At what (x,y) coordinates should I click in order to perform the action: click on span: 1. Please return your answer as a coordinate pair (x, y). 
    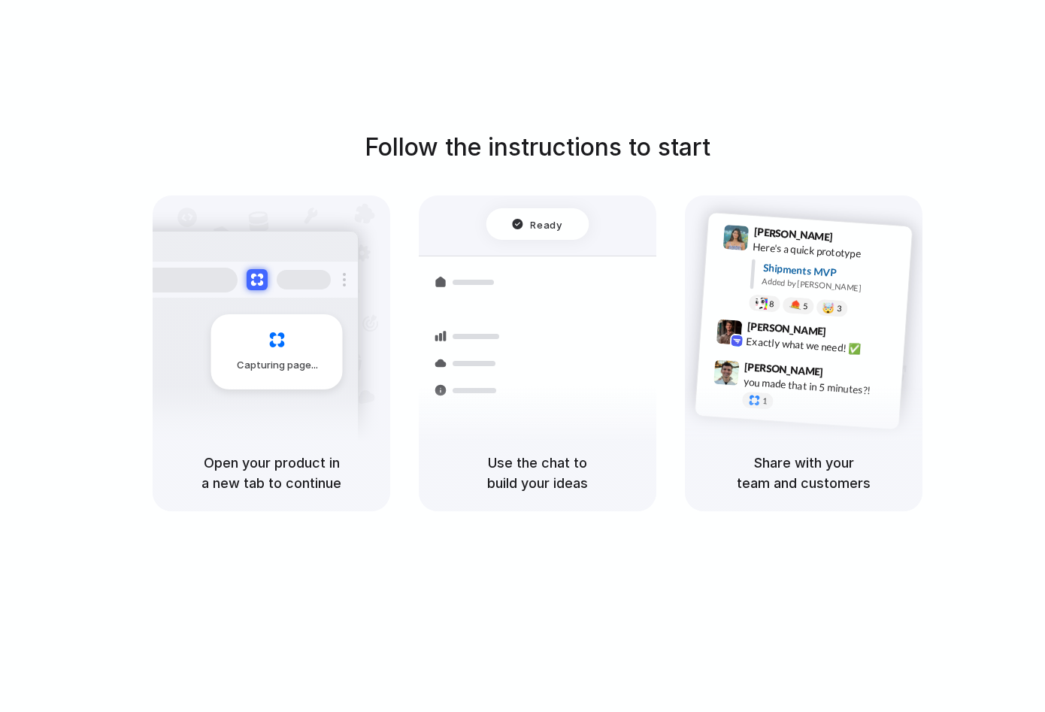
    Looking at the image, I should click on (765, 401).